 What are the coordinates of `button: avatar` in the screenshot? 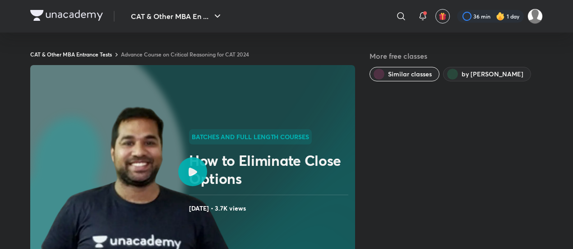 It's located at (442, 16).